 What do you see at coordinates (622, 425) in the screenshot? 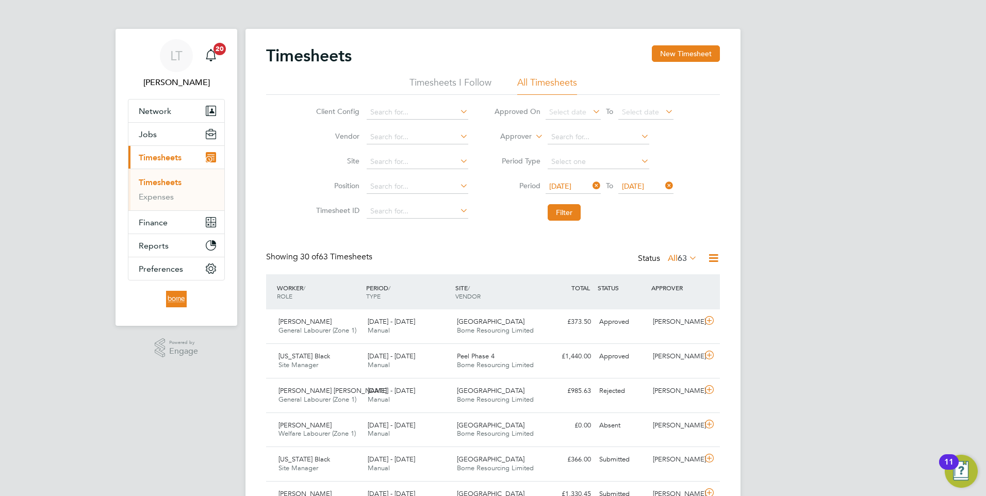
I see `div: Absent` at bounding box center [622, 425].